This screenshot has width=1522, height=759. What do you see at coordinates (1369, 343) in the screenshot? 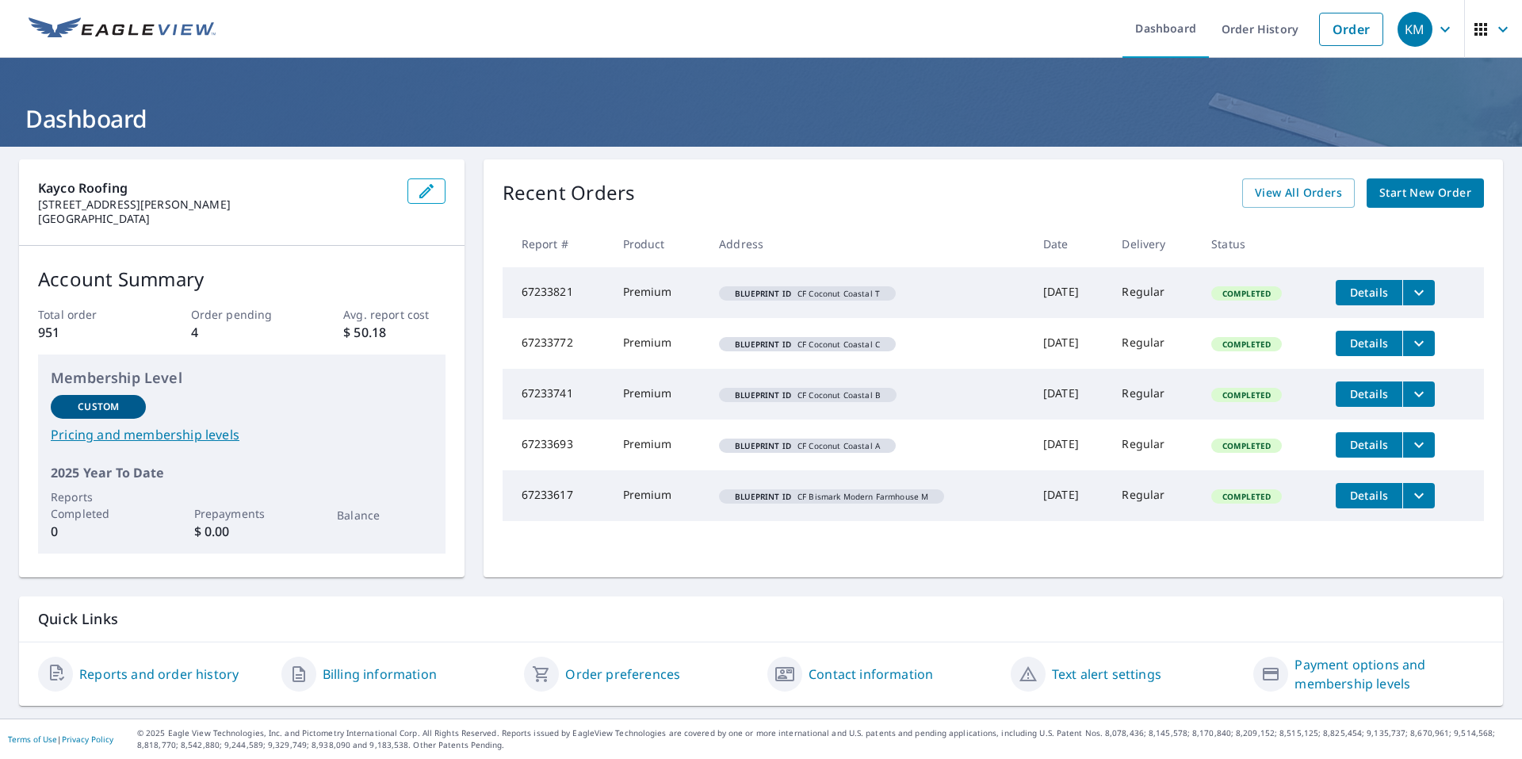
I see `button: detailsBtn-67233772` at bounding box center [1369, 343].